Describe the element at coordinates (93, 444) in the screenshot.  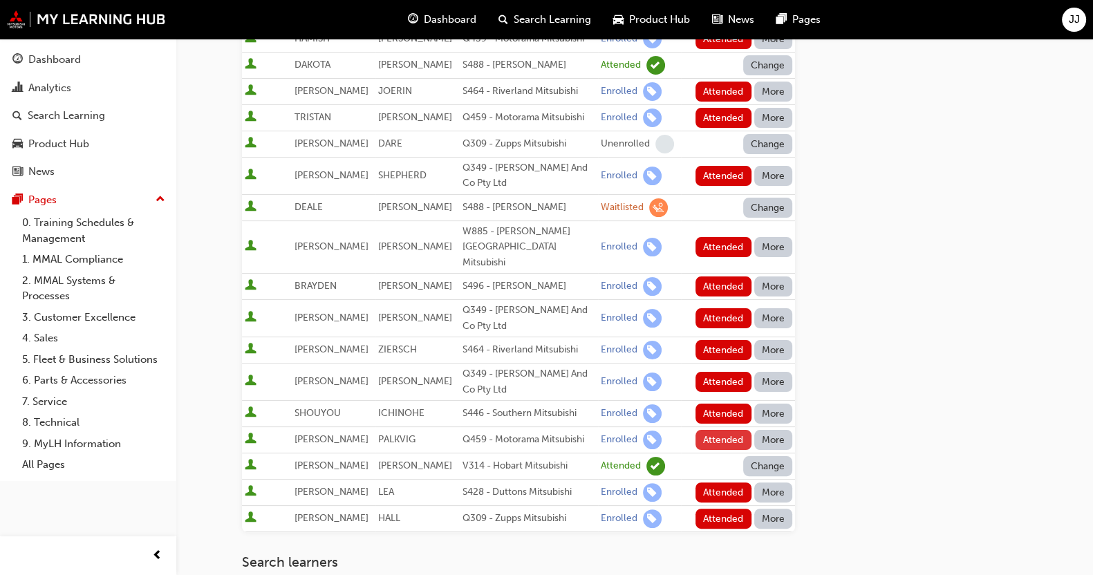
I see `a: 9. MyLH Information` at that location.